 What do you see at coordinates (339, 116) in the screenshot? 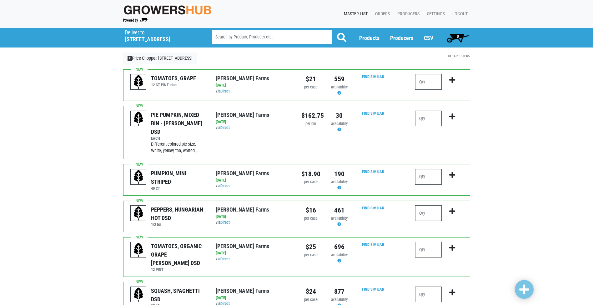
I see `div: 30` at bounding box center [339, 116].